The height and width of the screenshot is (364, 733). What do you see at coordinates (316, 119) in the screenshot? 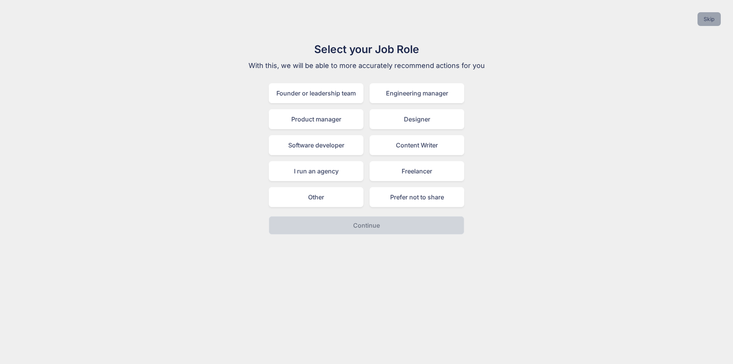
I see `div: Product manager` at bounding box center [316, 119].